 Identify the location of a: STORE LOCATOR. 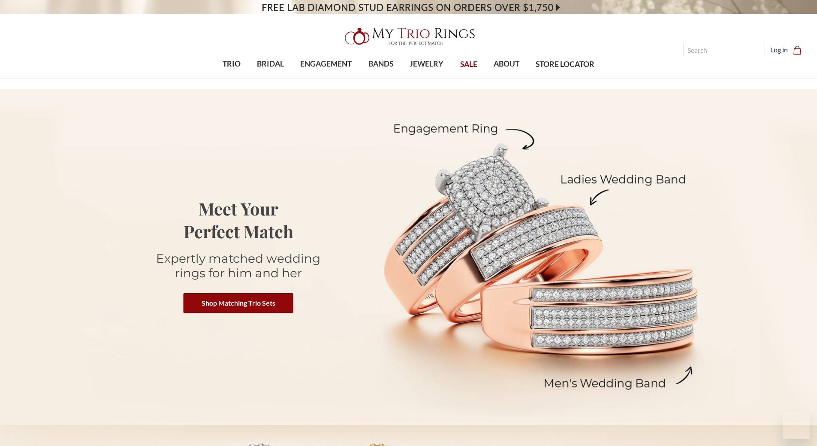
(565, 64).